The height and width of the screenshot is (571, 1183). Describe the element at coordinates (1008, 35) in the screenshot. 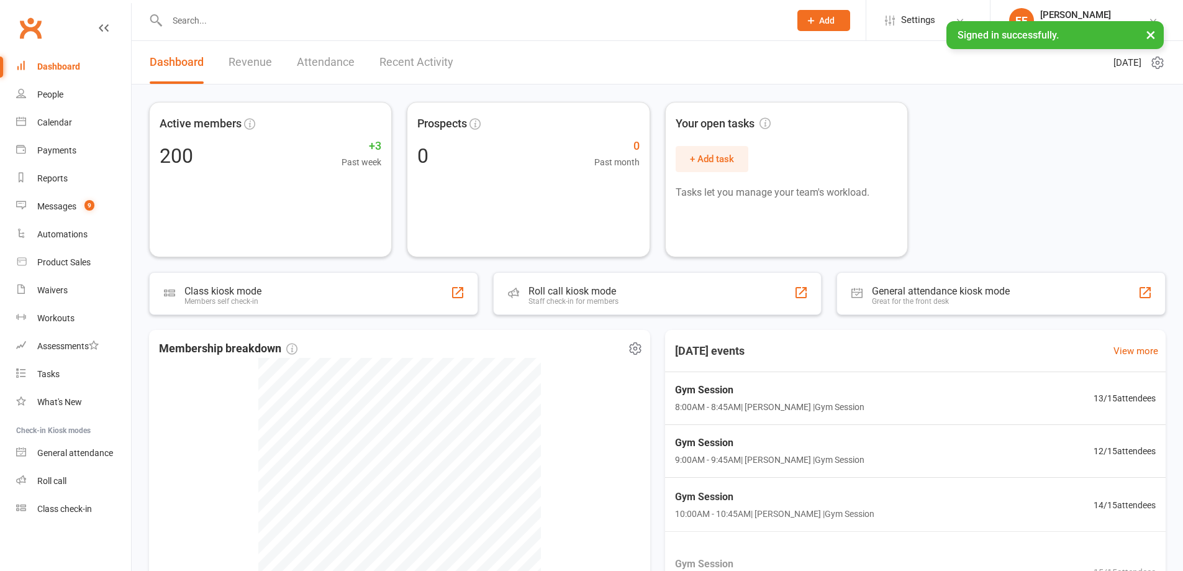

I see `span: Signed in successfully.` at that location.